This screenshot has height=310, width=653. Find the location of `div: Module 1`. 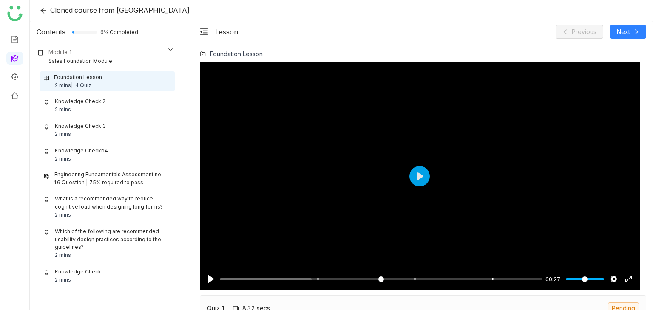

div: Module 1 is located at coordinates (60, 52).